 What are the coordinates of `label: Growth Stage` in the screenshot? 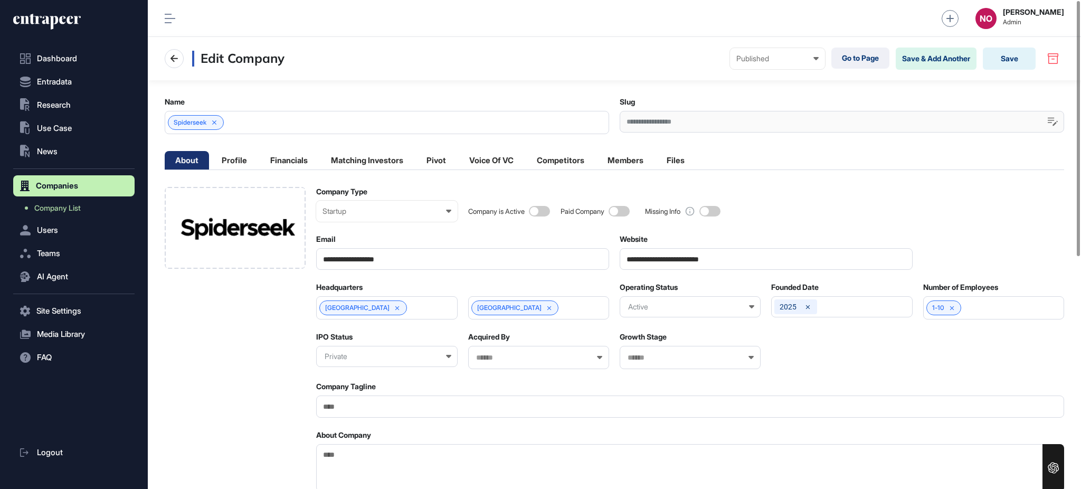 It's located at (643, 337).